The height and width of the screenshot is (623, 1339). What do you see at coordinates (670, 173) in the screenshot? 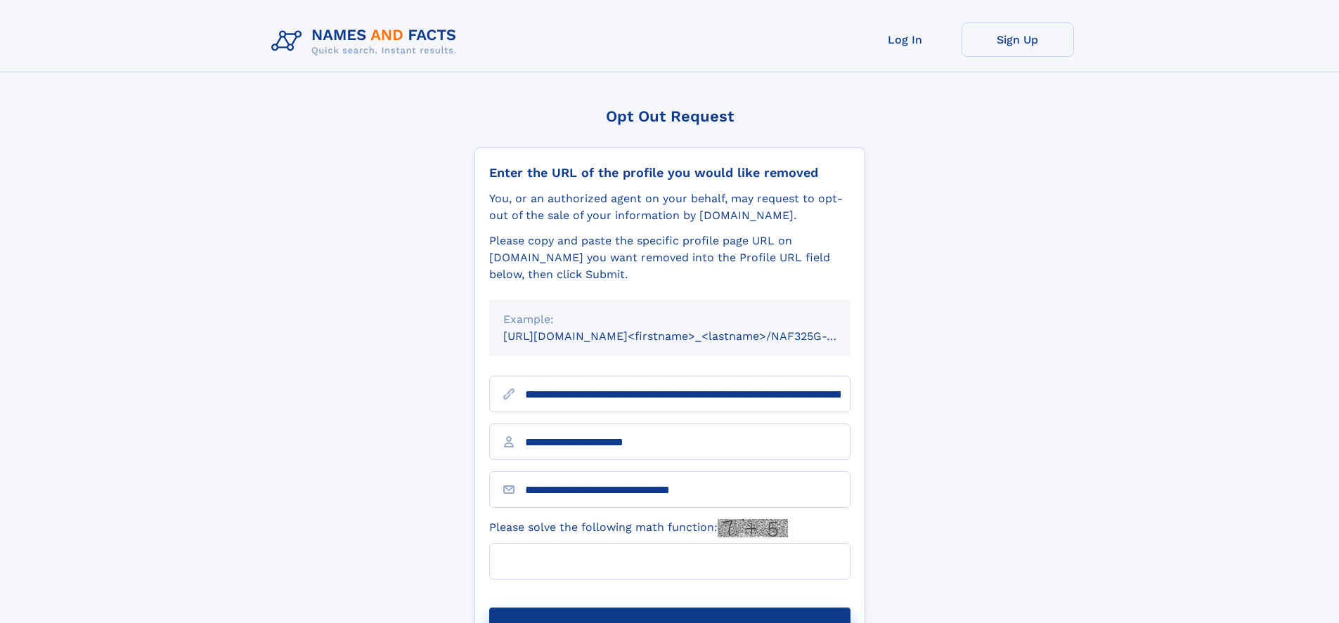
I see `div: Enter the URL of the profile you would like removed` at bounding box center [670, 173].